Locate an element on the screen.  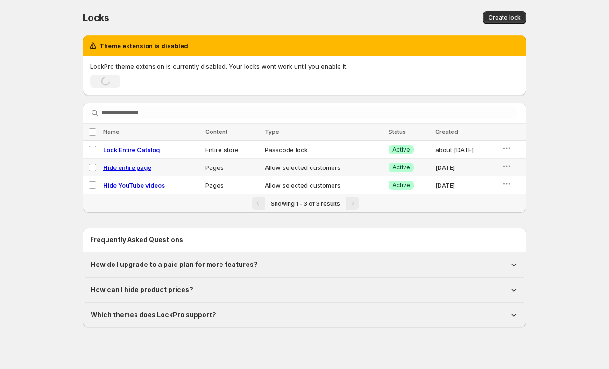
span: Created is located at coordinates (446, 132).